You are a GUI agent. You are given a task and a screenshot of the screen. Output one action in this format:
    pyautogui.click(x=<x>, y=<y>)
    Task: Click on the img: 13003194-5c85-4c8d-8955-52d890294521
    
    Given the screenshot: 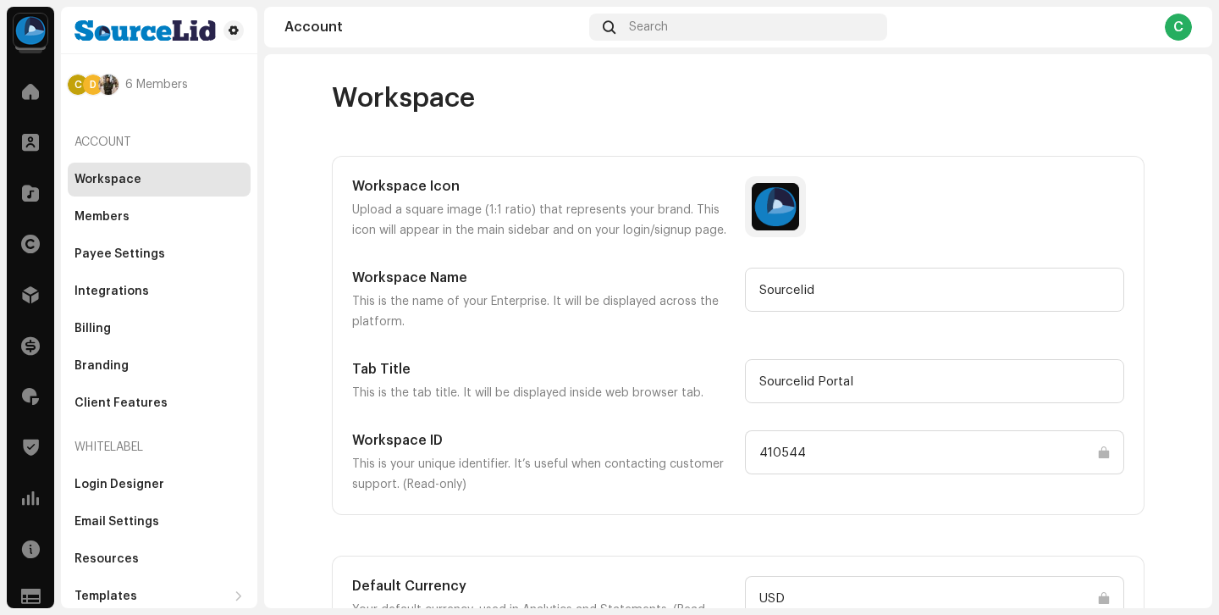 What is the action you would take?
    pyautogui.click(x=146, y=30)
    